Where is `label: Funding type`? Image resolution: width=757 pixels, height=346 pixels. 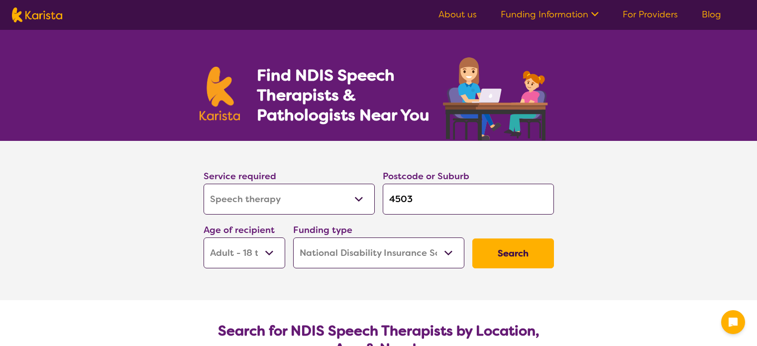 label: Funding type is located at coordinates (322, 230).